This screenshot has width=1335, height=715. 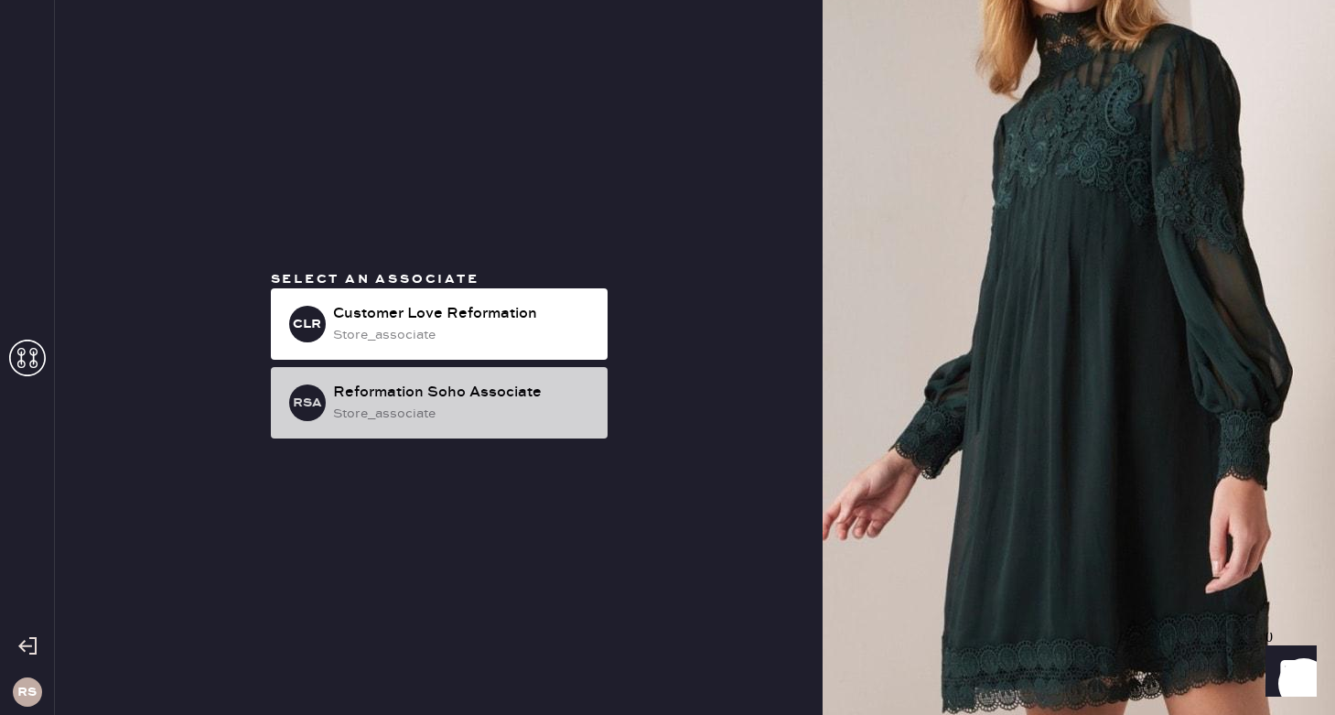 I want to click on h3: CLR, so click(x=307, y=324).